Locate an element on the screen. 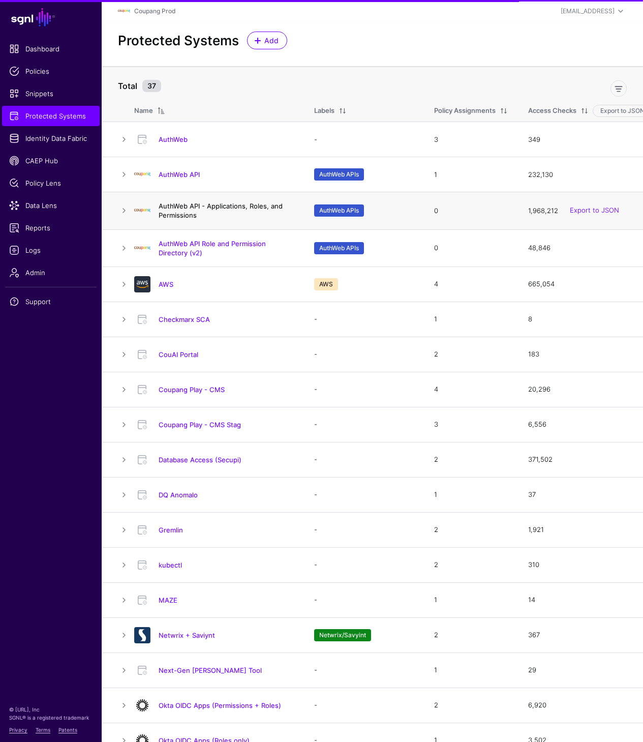  a: Protected Systems is located at coordinates (51, 116).